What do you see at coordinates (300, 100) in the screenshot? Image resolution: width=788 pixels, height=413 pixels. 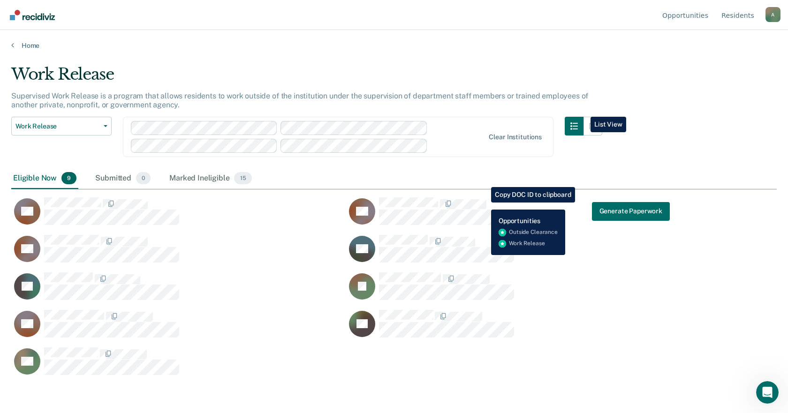 I see `p: Supervised Work Release is a program that allows residents to work outside of the institution und...` at bounding box center [300, 100].